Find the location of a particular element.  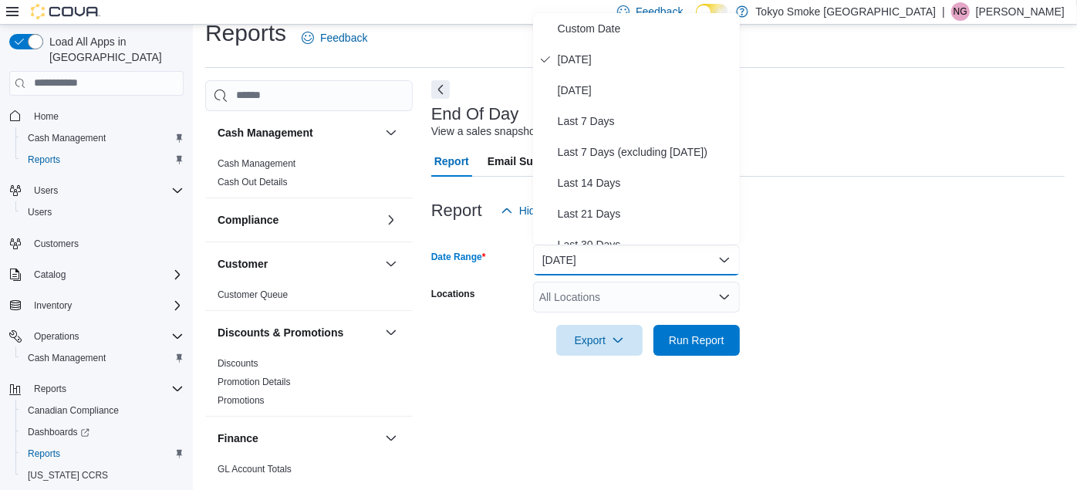

span: Last 14 Days is located at coordinates (646, 183).